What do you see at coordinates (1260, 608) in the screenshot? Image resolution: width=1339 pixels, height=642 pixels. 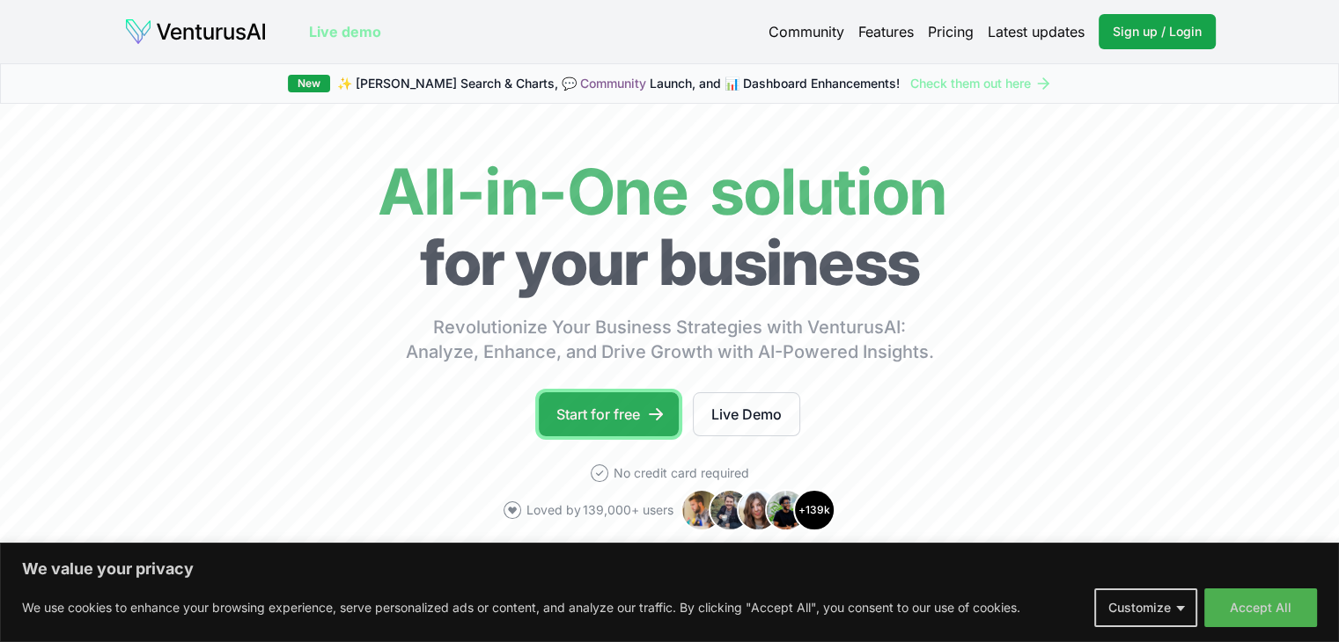 I see `button: Accept All` at bounding box center [1260, 608].